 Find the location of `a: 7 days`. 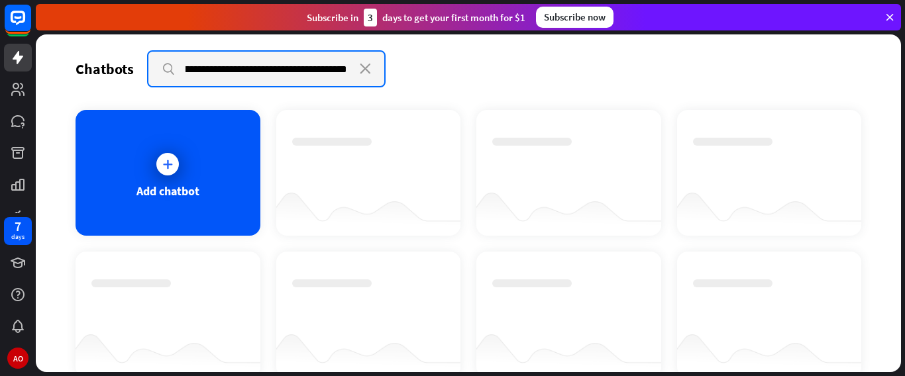

a: 7 days is located at coordinates (18, 231).